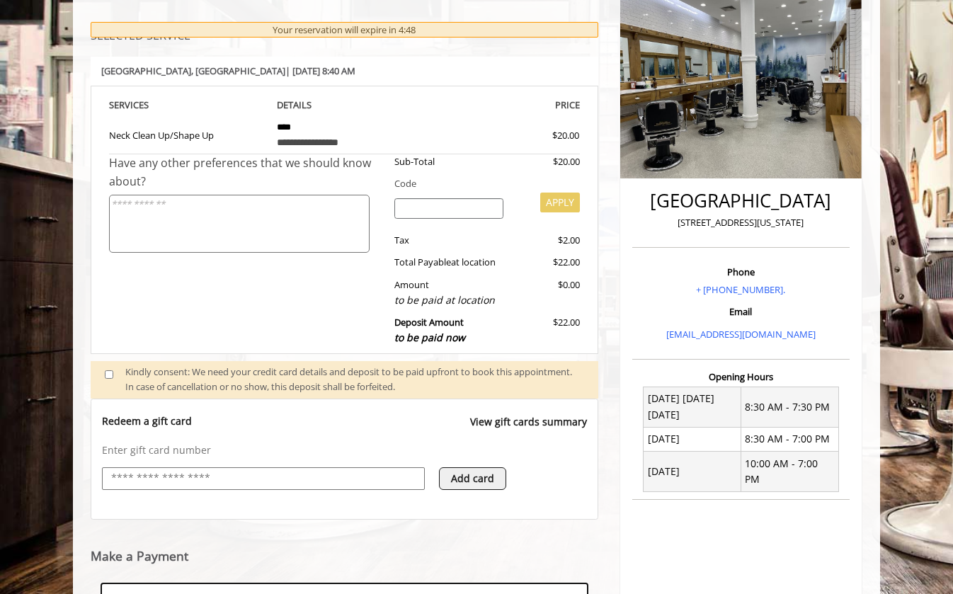  I want to click on td: 10:00 AM - 7:00 PM, so click(789, 471).